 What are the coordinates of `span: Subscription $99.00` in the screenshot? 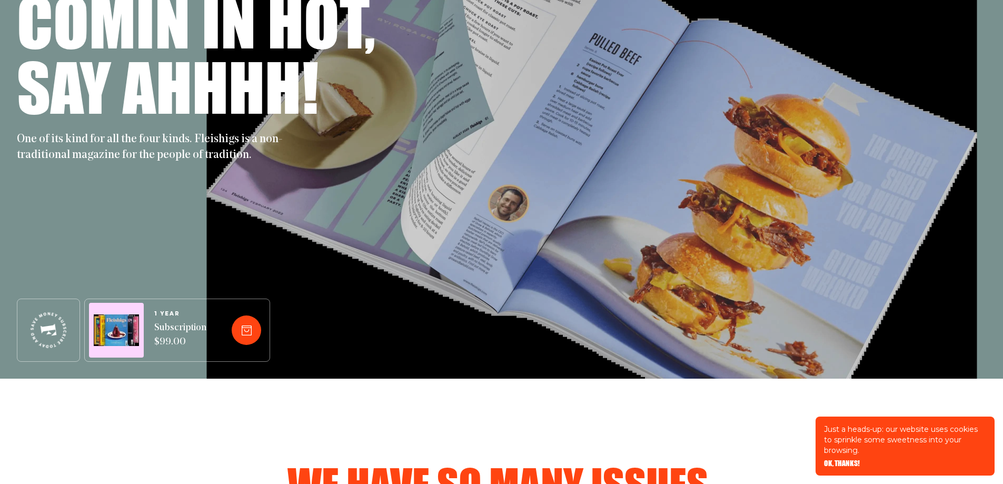 It's located at (180, 336).